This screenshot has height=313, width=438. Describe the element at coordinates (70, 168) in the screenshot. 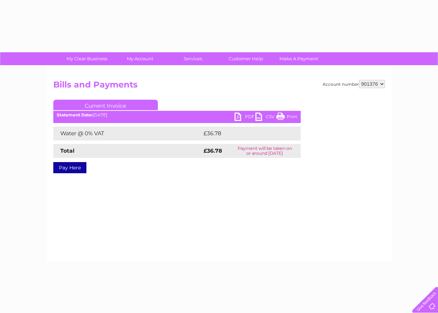

I see `a: Pay Here` at that location.